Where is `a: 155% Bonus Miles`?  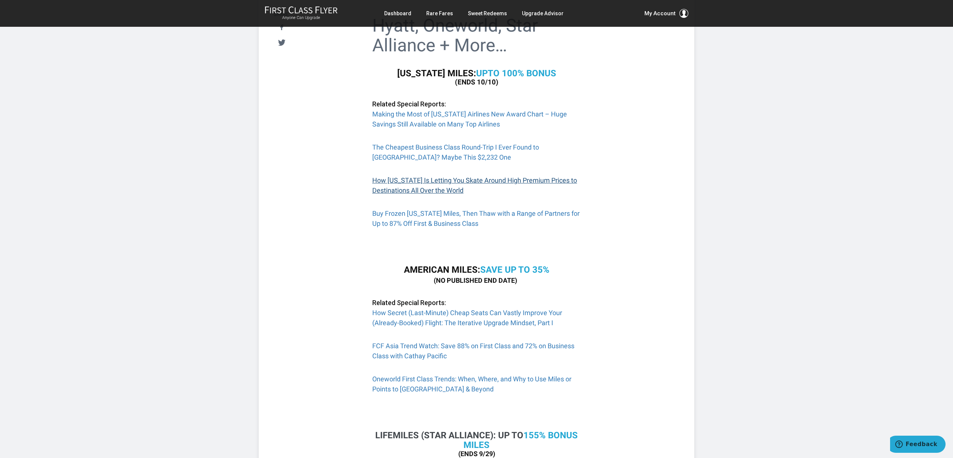
a: 155% Bonus Miles is located at coordinates (520, 440).